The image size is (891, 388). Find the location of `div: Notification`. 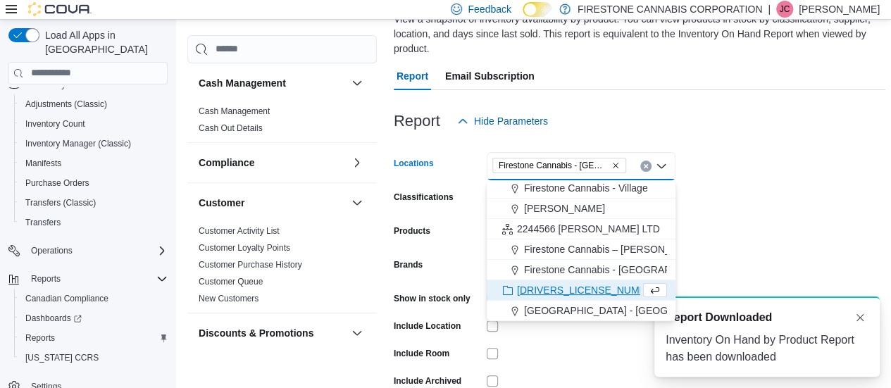

div: Notification is located at coordinates (767, 318).